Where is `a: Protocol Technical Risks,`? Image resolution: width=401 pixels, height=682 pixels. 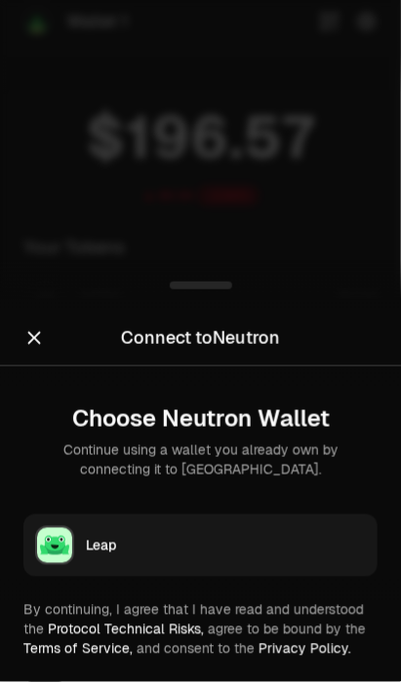 a: Protocol Technical Risks, is located at coordinates (126, 630).